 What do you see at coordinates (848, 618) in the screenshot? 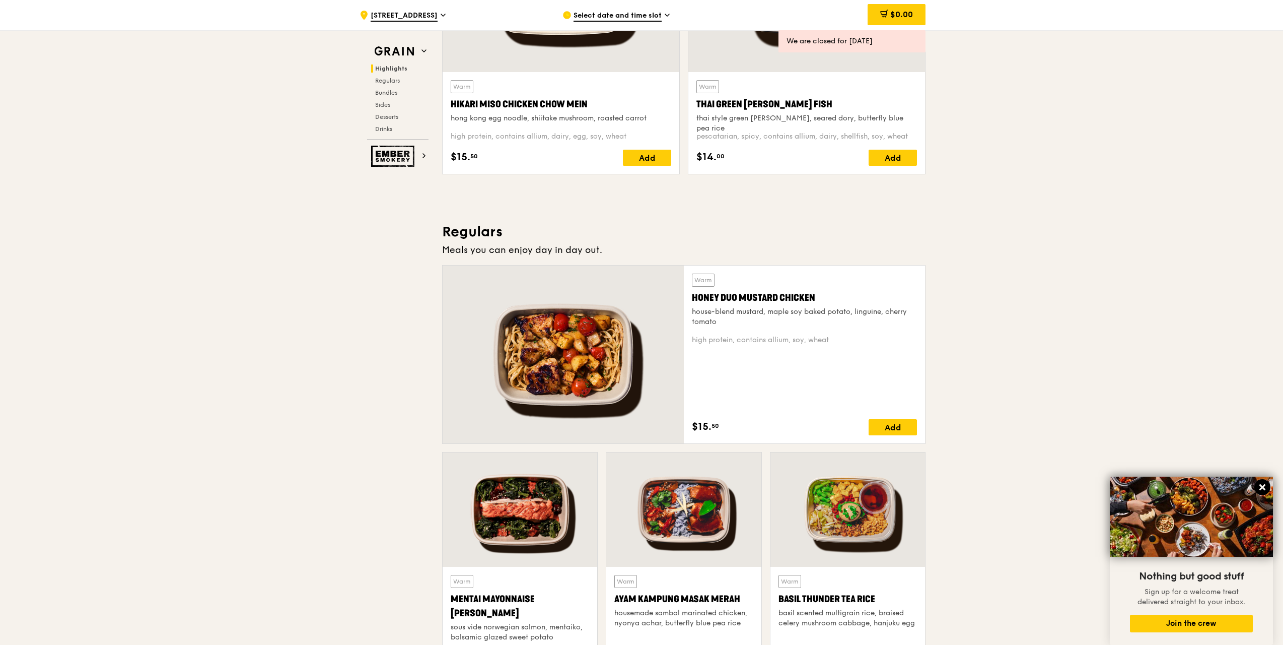
I see `div: basil scented multigrain rice, braised celery mushroom cabbage, hanjuku egg` at bounding box center [848, 618].